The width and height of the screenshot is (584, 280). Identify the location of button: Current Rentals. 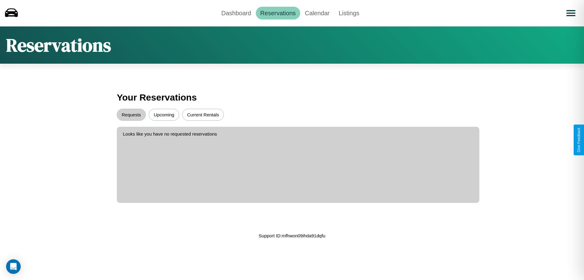
(203, 114).